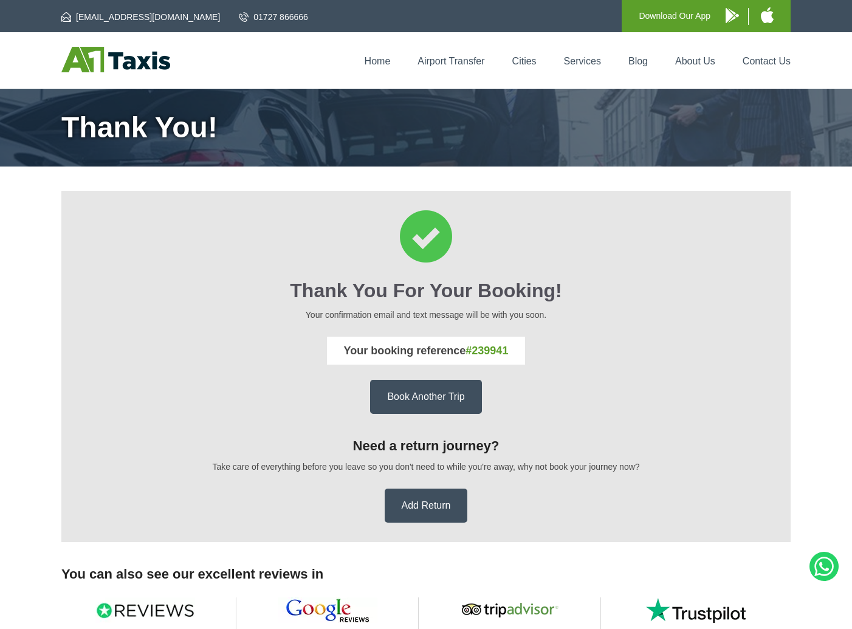  I want to click on span: #239941, so click(487, 351).